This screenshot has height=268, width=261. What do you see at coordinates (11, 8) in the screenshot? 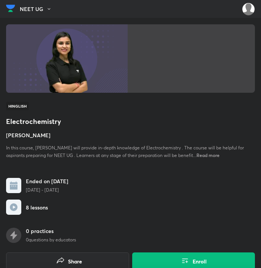
I see `img: Company Logo` at bounding box center [11, 8].